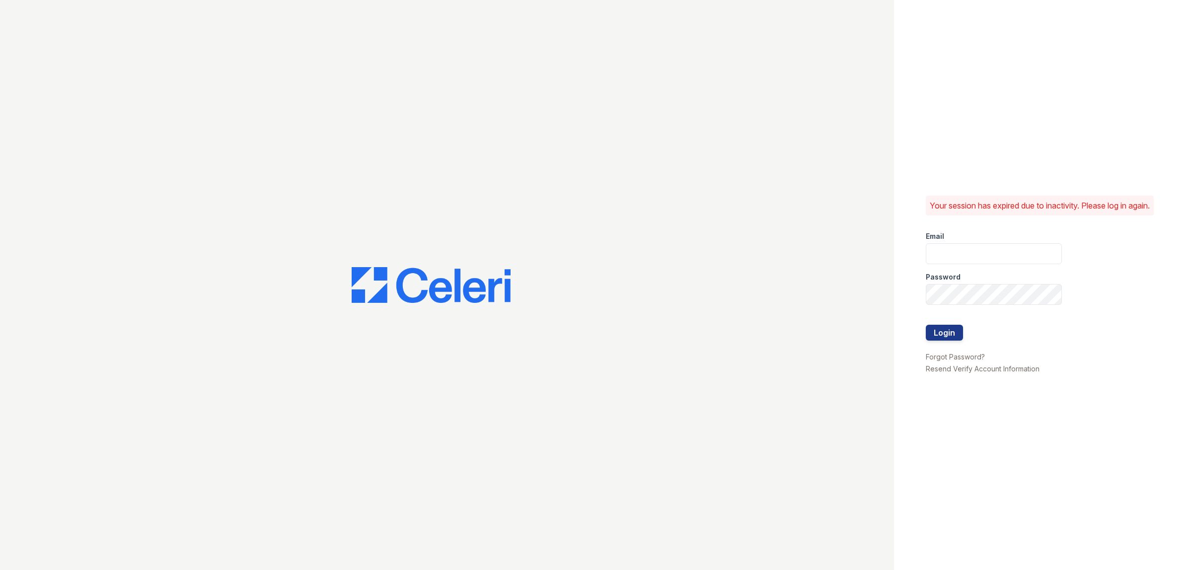 The width and height of the screenshot is (1192, 570). Describe the element at coordinates (431, 285) in the screenshot. I see `img: CE_Logo_Blue-a8612792a0a2168367f1c8372b55b34899dd931a85d93a1a3d3e32e68fde9ad4.png` at that location.